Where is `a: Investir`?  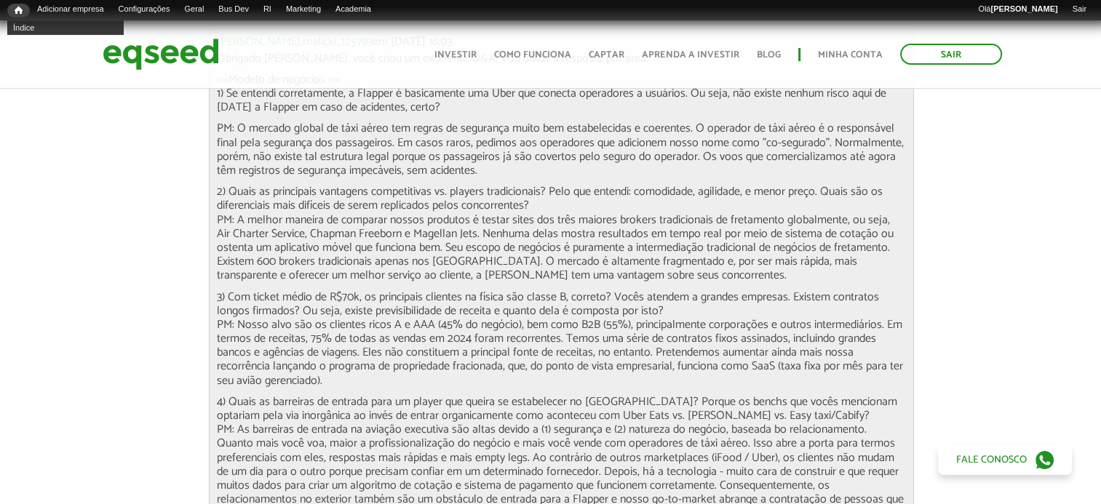 a: Investir is located at coordinates (455, 55).